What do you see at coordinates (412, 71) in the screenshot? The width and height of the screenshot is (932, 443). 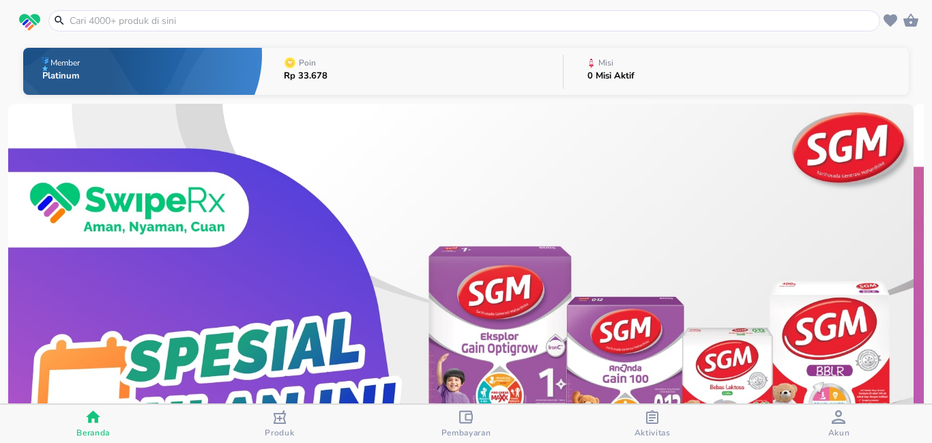 I see `button: PoinRp 33.678` at bounding box center [412, 71].